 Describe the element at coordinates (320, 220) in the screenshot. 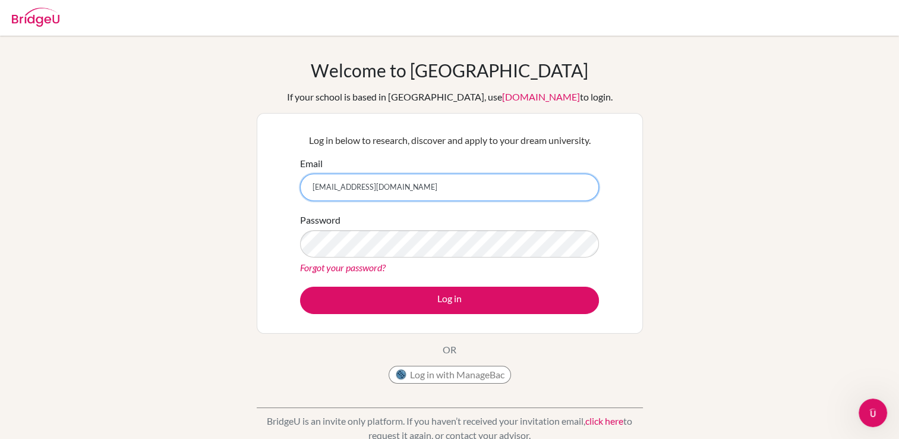

I see `label: Password` at that location.